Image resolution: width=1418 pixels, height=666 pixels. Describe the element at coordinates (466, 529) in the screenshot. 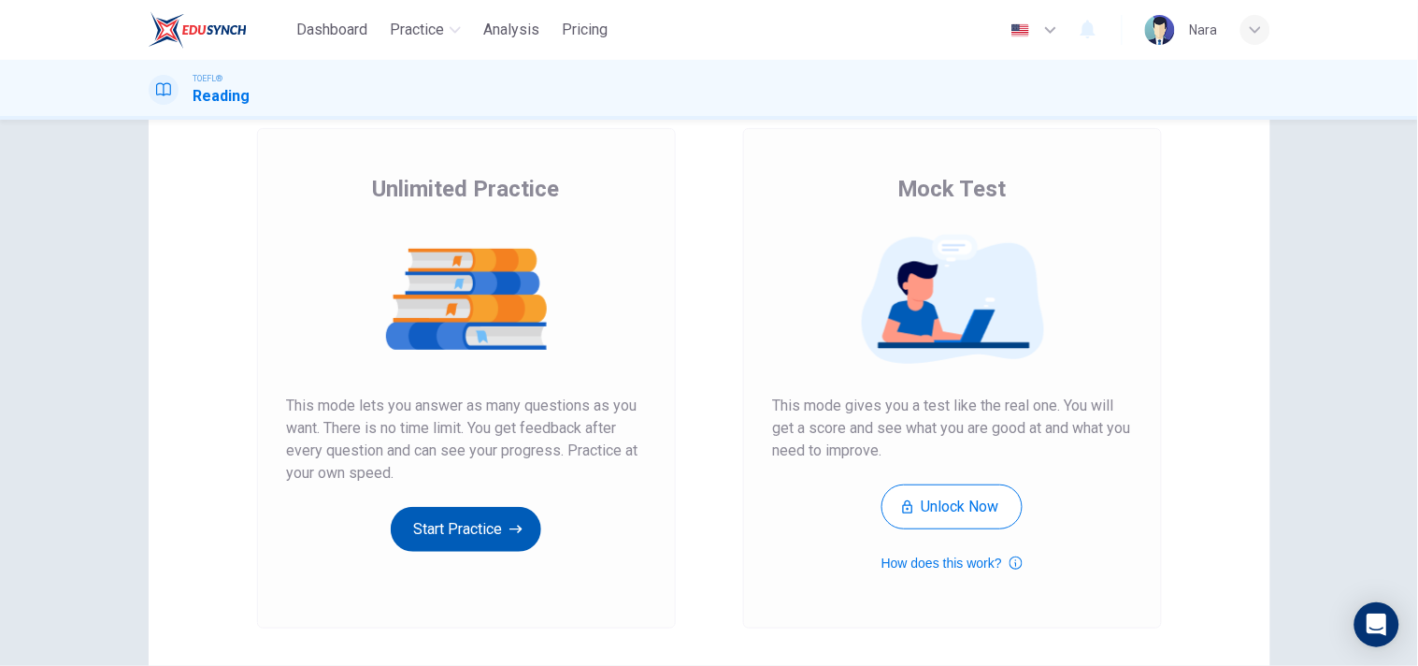

I see `button: Start Practice` at that location.